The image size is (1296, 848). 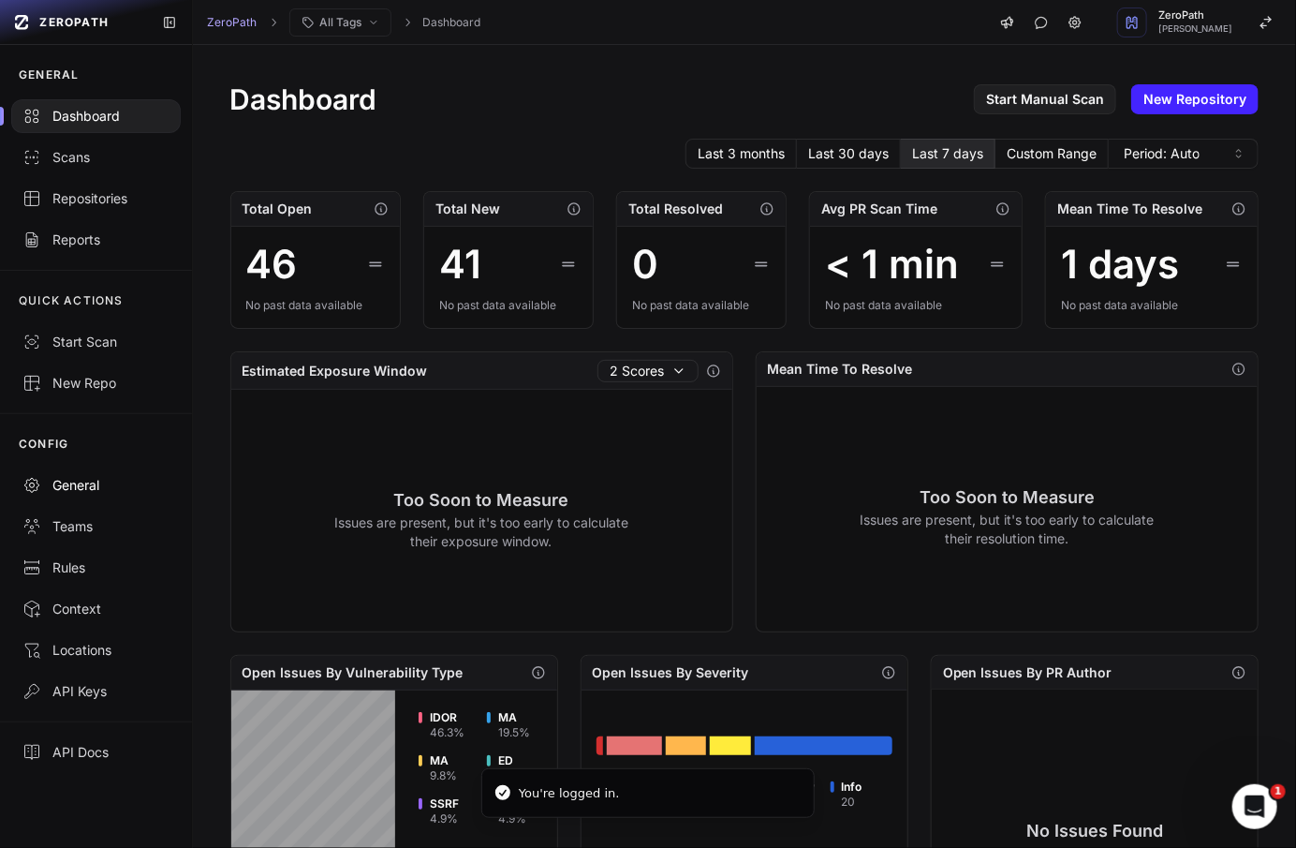 I want to click on h2: Open Issues By Severity, so click(x=671, y=673).